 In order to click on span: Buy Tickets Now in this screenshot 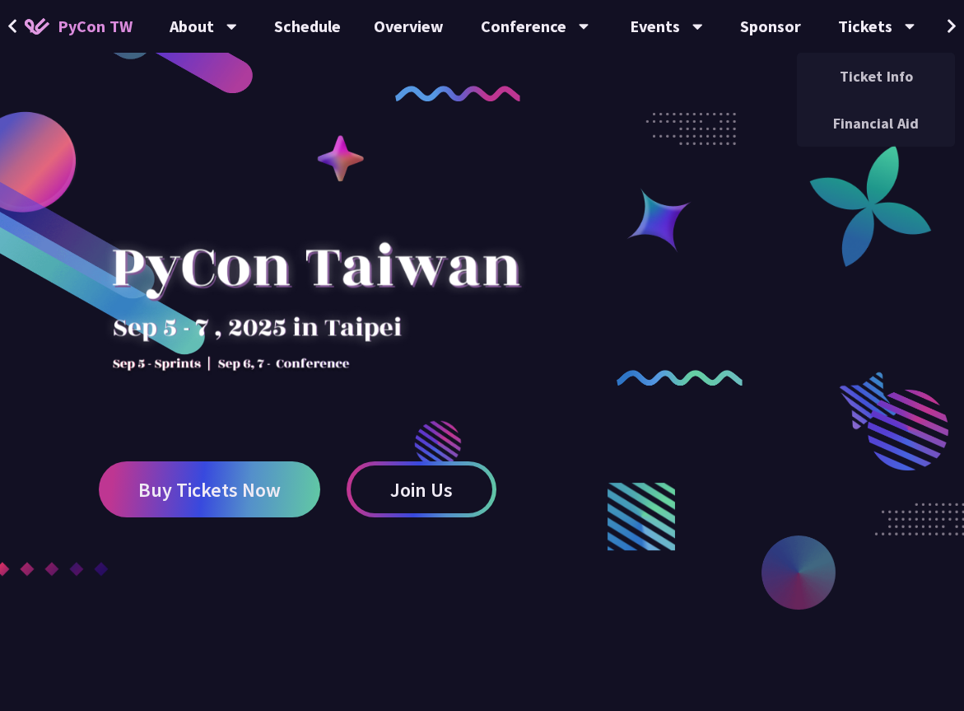, I will do `click(209, 489)`.